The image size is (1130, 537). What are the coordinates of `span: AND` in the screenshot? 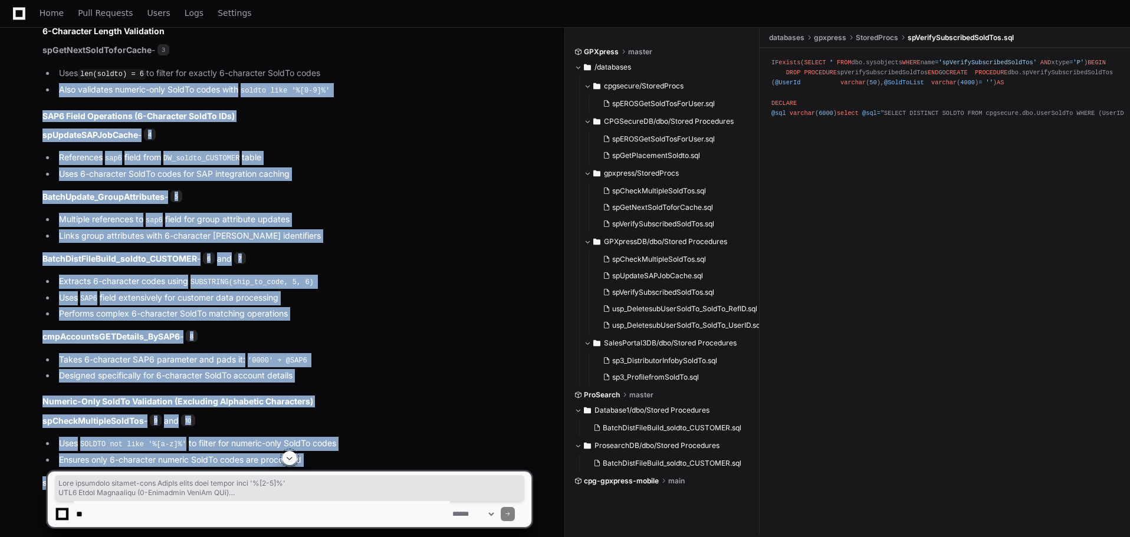 It's located at (1046, 63).